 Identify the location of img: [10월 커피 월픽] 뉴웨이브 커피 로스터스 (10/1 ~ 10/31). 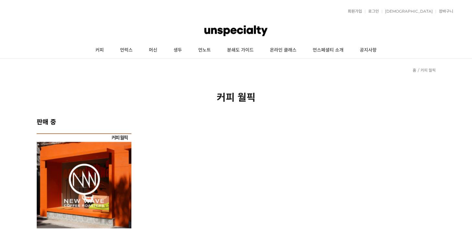
(84, 181).